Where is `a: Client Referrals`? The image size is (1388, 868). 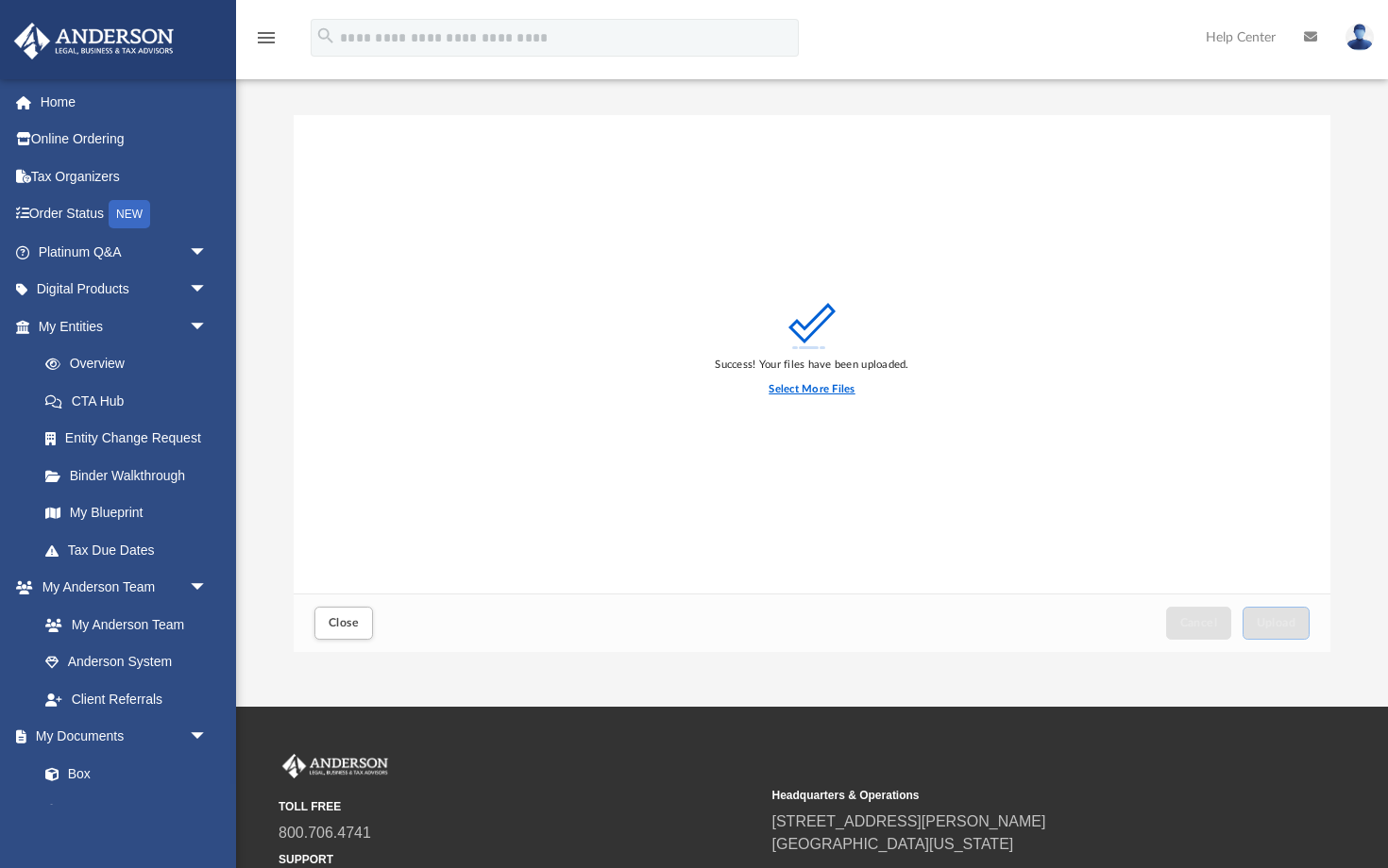 a: Client Referrals is located at coordinates (127, 700).